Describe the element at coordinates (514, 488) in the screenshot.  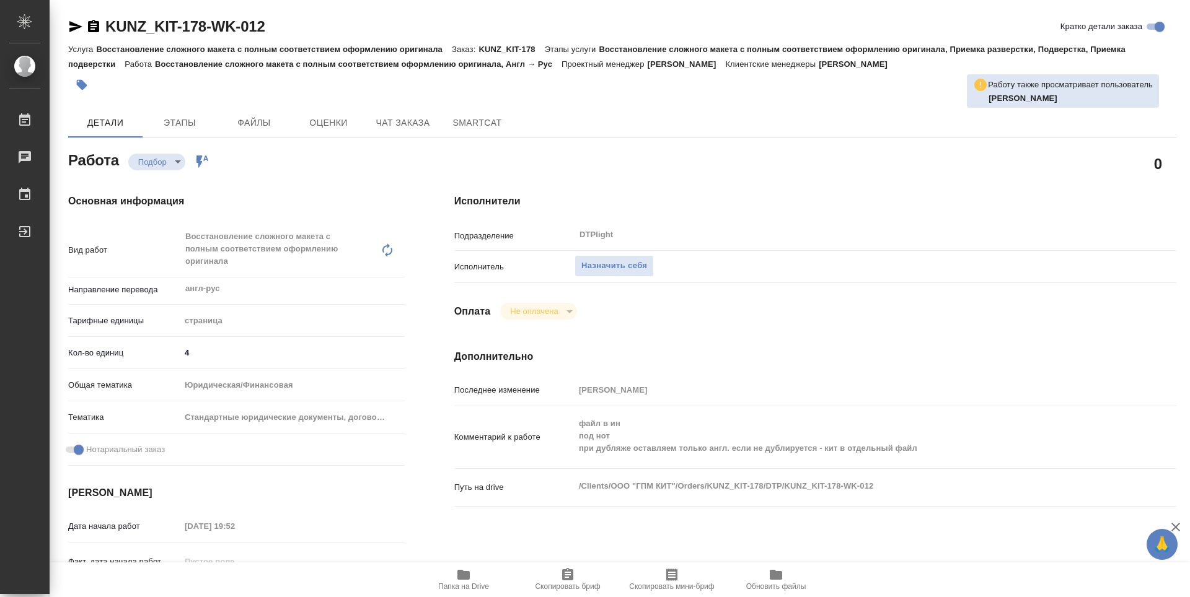
I see `p: Путь на drive` at that location.